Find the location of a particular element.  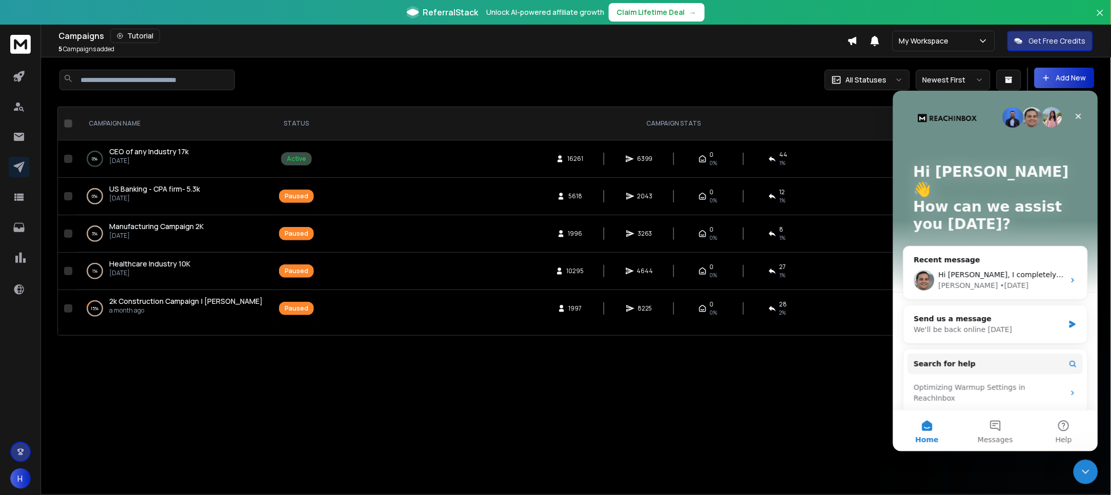

th: CAMPAIGN NAME is located at coordinates (174, 124).